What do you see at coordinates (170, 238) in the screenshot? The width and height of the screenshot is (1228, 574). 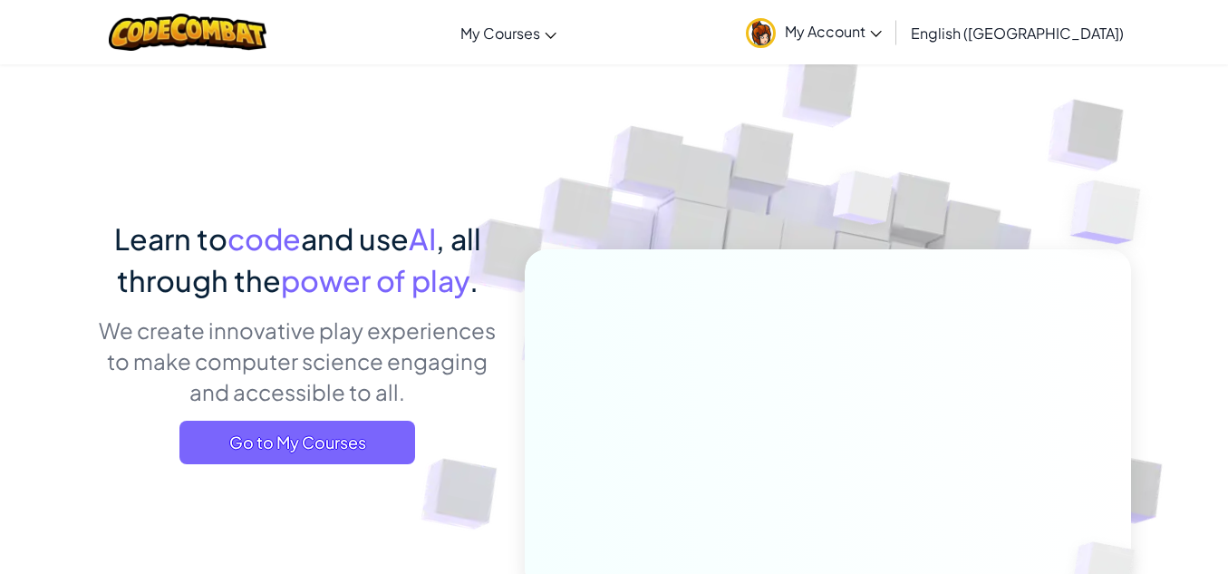 I see `span: Learn to` at bounding box center [170, 238].